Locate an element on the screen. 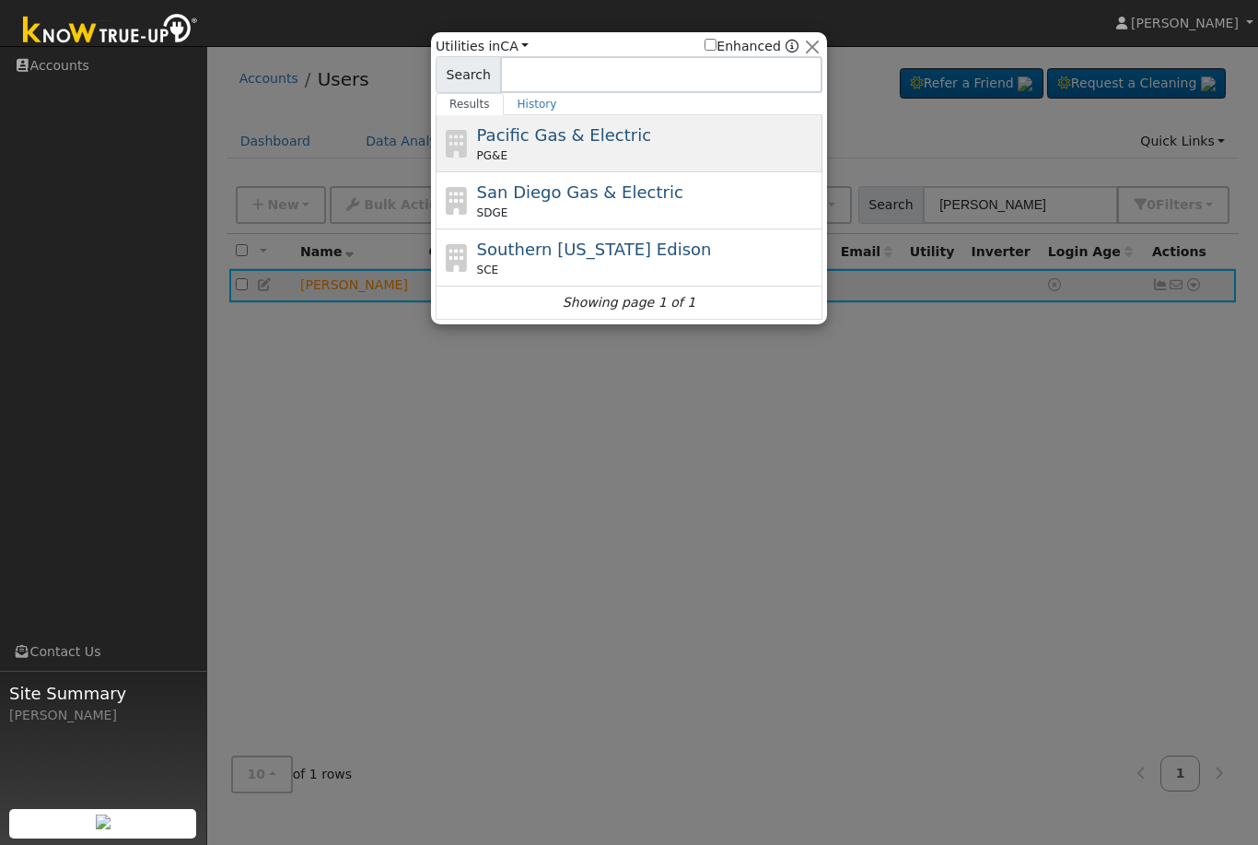 This screenshot has height=845, width=1258. a: Results is located at coordinates (470, 104).